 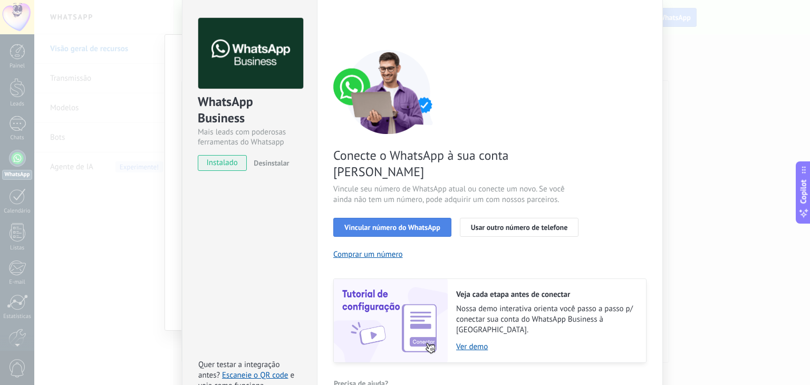 What do you see at coordinates (804, 192) in the screenshot?
I see `span: Copilot` at bounding box center [804, 192].